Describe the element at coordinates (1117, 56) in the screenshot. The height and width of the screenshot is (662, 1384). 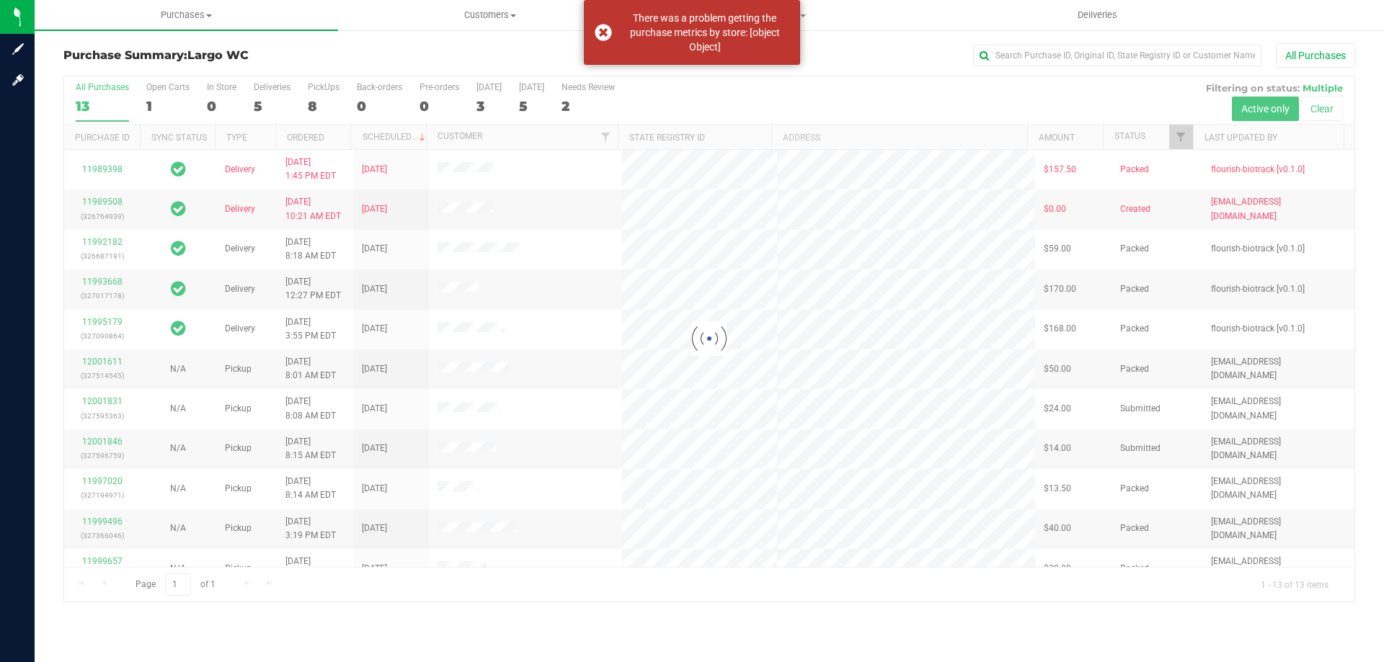
I see `input: Search Purchase ID, Original ID, State Registry ID or Customer Name...` at that location.